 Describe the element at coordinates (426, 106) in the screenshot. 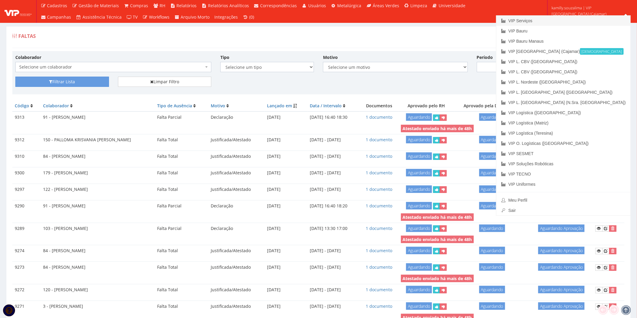

I see `th: Aprovado pelo RH` at that location.